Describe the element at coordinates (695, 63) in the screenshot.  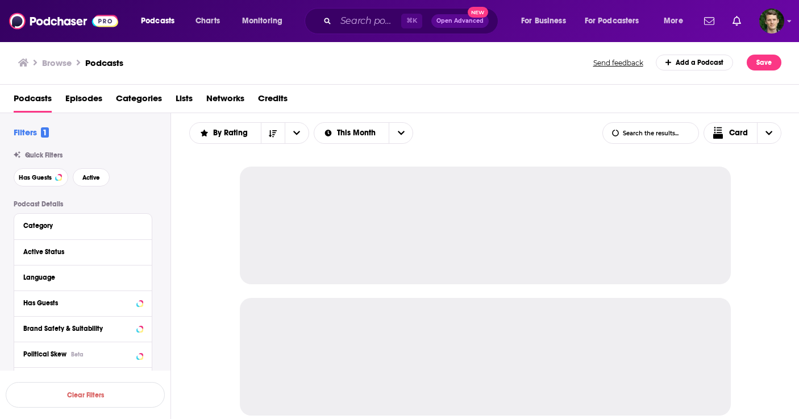
I see `a: Add a Podcast` at that location.